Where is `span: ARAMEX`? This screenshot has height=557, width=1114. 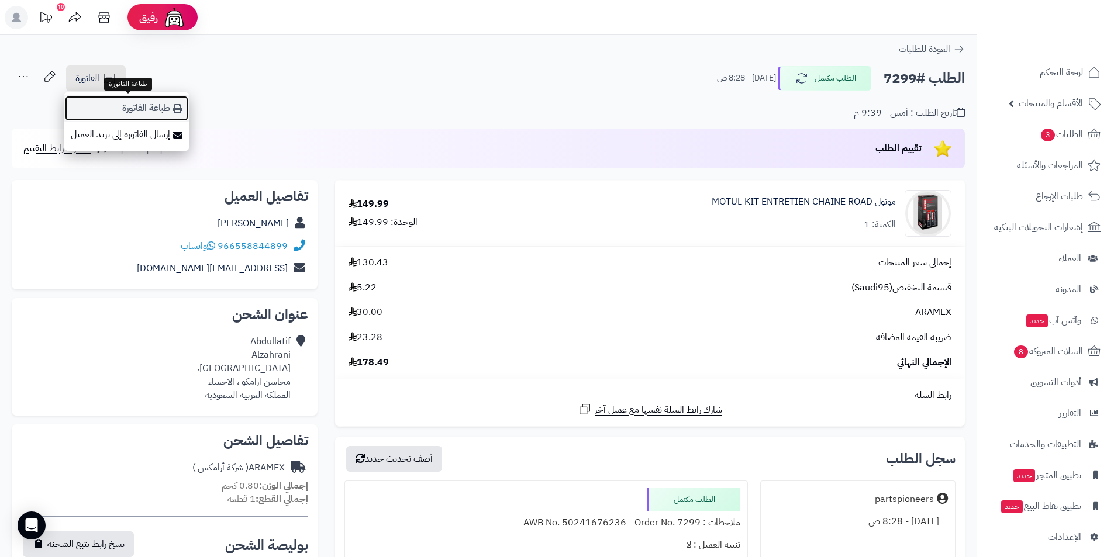 span: ARAMEX is located at coordinates (933, 312).